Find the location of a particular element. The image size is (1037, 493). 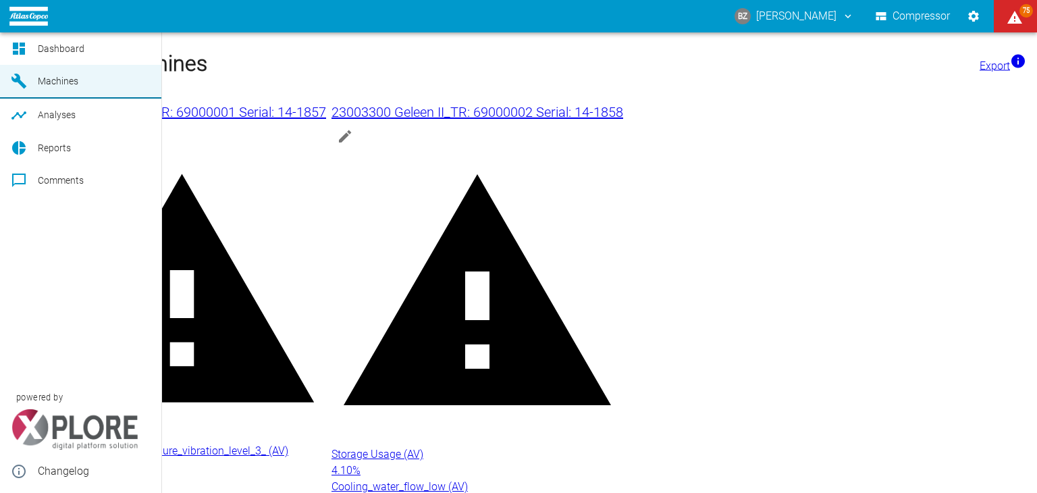

span: 75 is located at coordinates (1027, 11).